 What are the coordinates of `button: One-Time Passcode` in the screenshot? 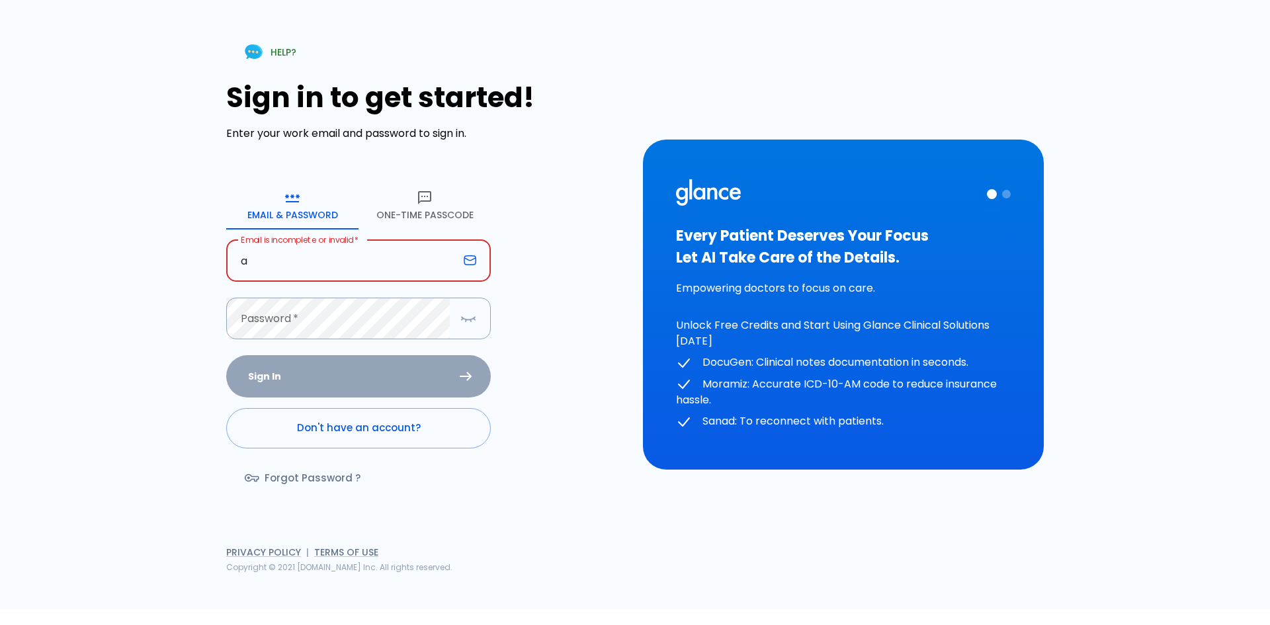 It's located at (425, 206).